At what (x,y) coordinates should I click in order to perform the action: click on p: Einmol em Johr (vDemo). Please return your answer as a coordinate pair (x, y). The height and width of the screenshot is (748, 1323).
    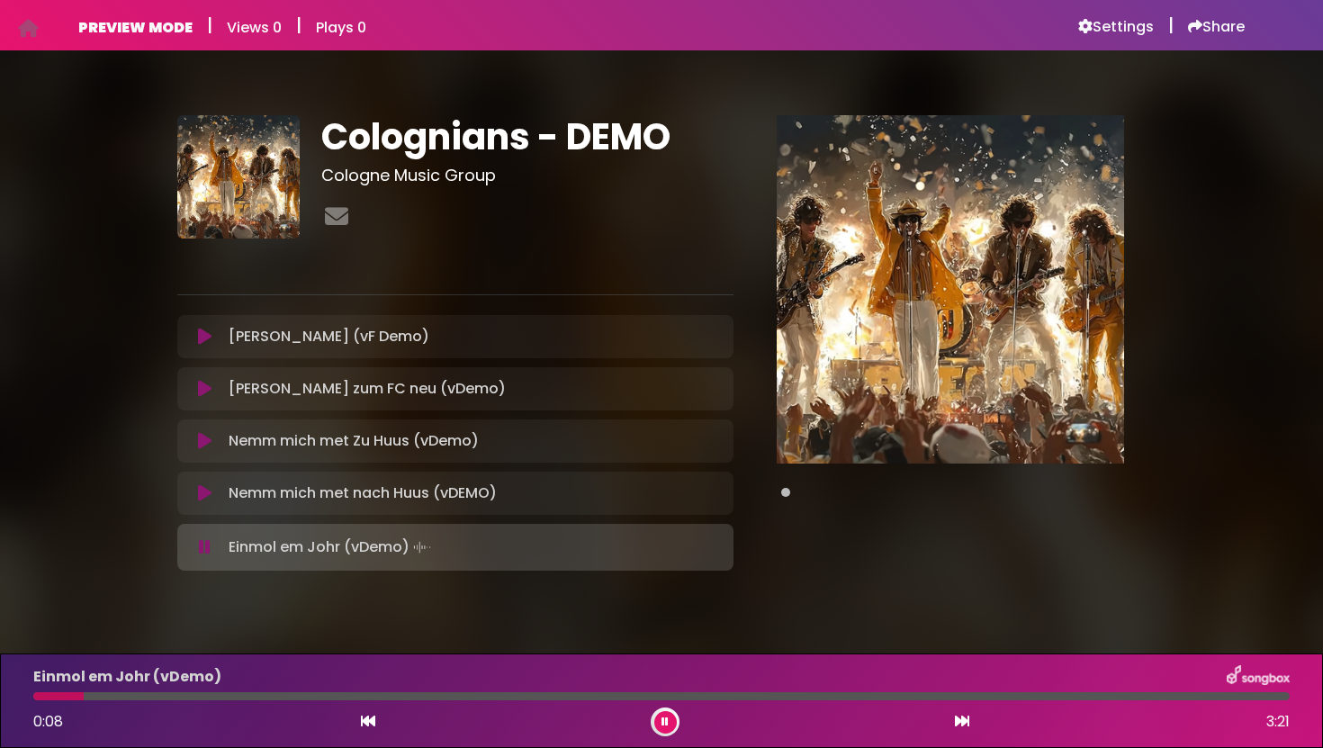
    Looking at the image, I should click on (331, 547).